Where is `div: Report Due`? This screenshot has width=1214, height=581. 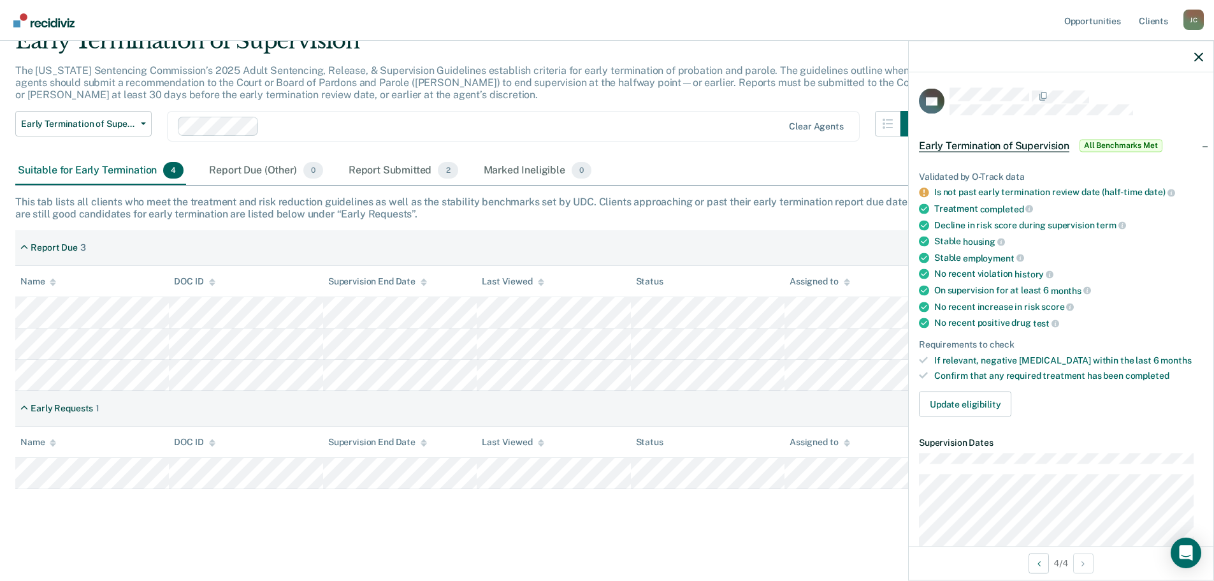 div: Report Due is located at coordinates (54, 247).